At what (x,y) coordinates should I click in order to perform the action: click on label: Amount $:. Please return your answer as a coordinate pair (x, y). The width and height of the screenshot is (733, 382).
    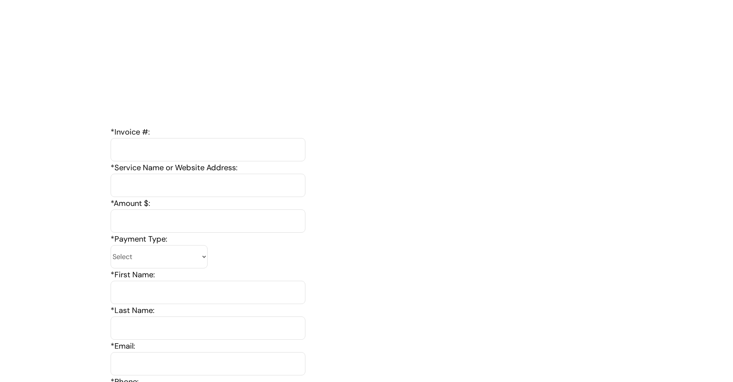
    Looking at the image, I should click on (130, 203).